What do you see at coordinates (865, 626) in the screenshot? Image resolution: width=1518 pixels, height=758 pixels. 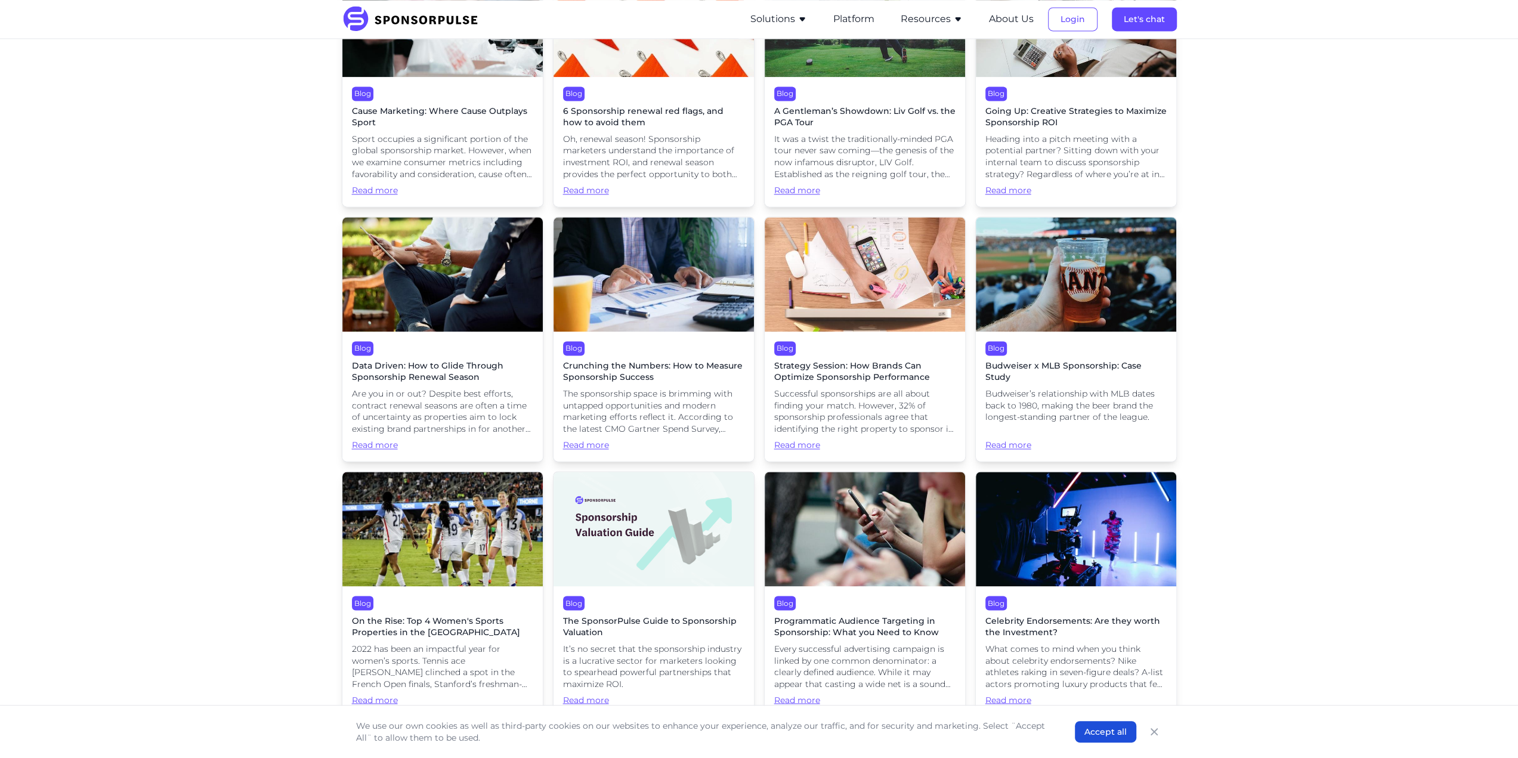 I see `span: Programmatic Audience Targeting in Sponsorship: What you Need to Know` at bounding box center [865, 626].